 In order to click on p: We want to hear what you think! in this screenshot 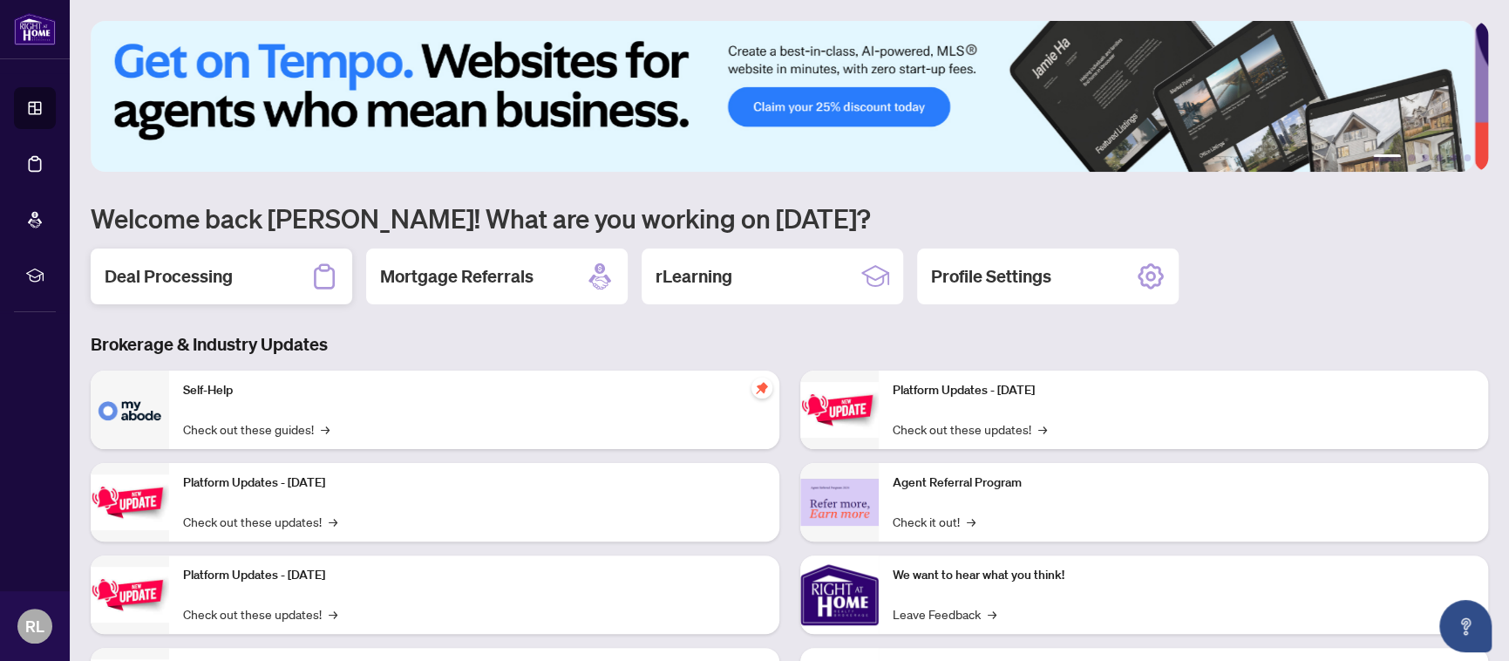, I will do `click(1184, 575)`.